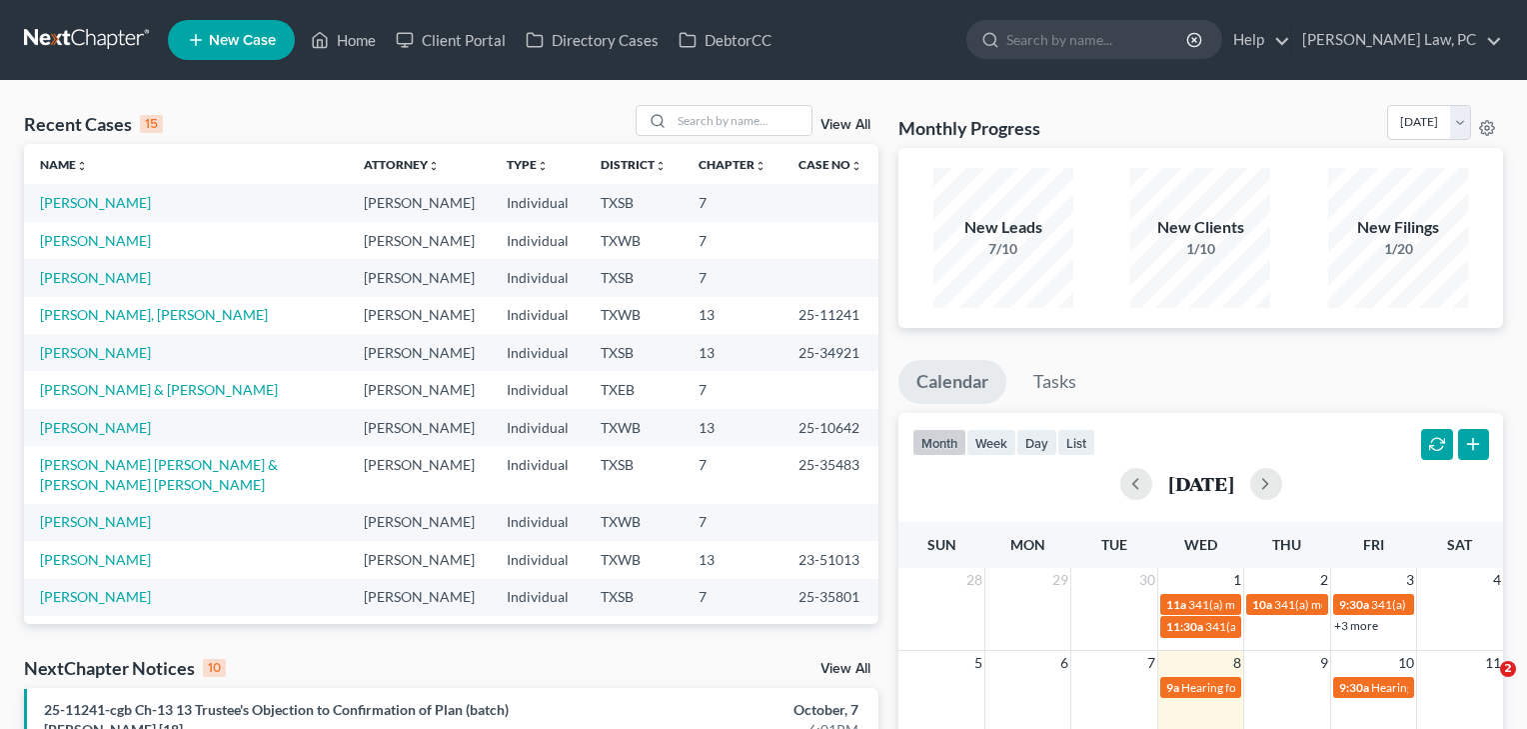 The image size is (1527, 729). Describe the element at coordinates (831, 597) in the screenshot. I see `td: 25-35801` at that location.